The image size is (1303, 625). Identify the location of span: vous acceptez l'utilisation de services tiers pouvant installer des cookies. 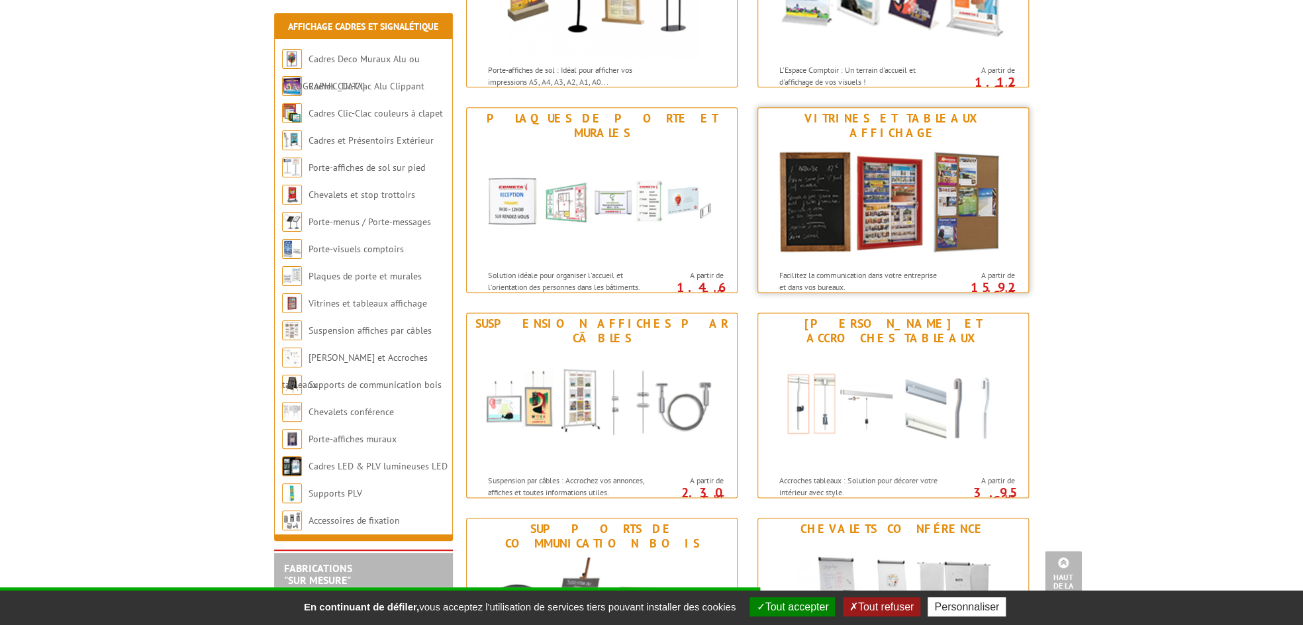
(520, 607).